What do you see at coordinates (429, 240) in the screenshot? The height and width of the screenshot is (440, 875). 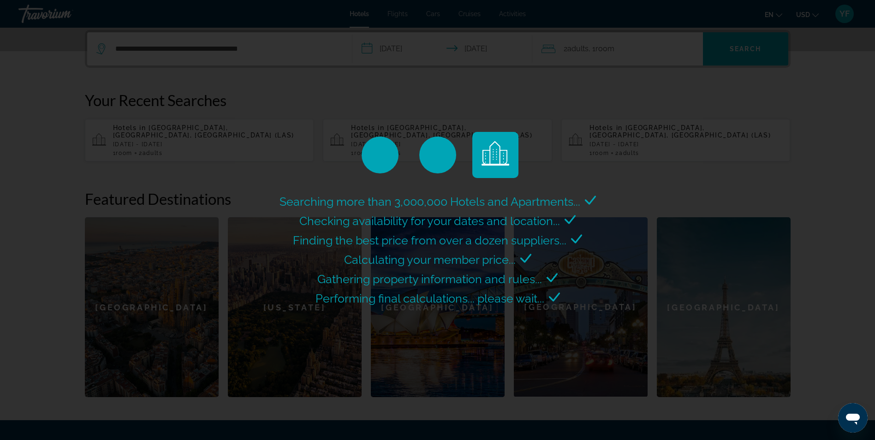 I see `span: Finding the best price from over a dozen suppliers...` at bounding box center [429, 240].